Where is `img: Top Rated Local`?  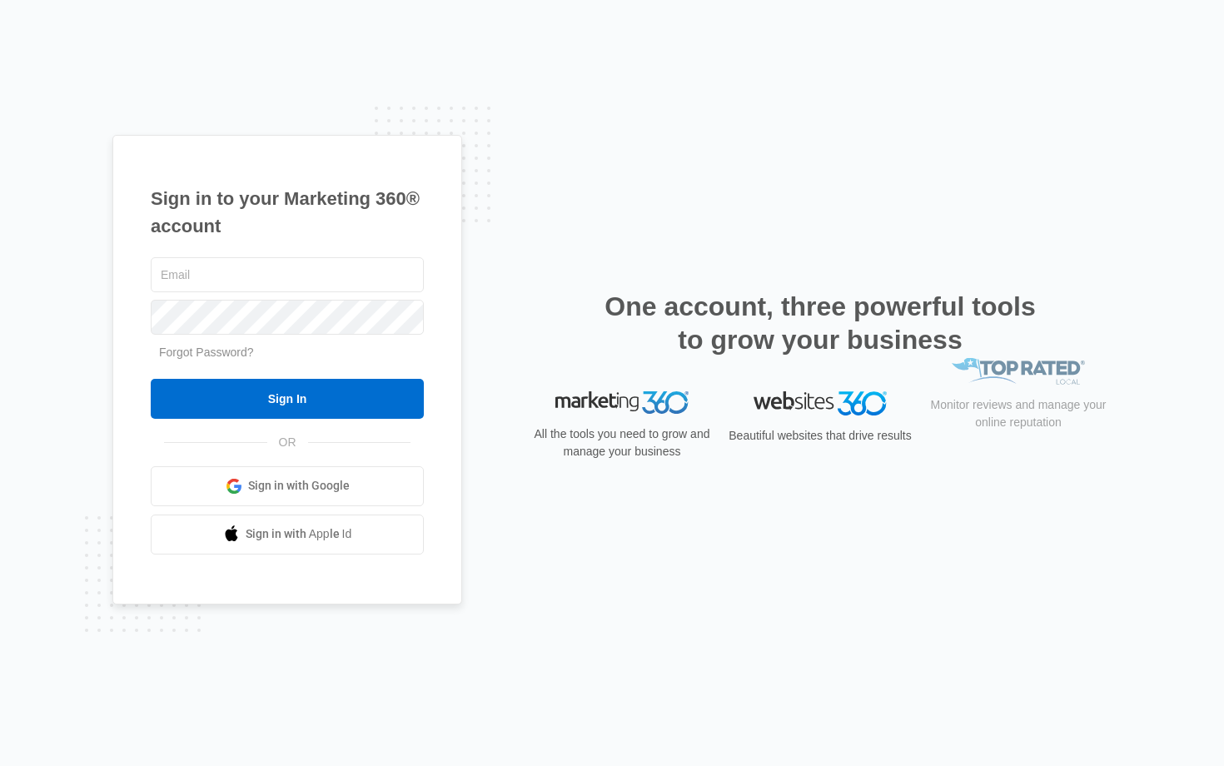
img: Top Rated Local is located at coordinates (1018, 405).